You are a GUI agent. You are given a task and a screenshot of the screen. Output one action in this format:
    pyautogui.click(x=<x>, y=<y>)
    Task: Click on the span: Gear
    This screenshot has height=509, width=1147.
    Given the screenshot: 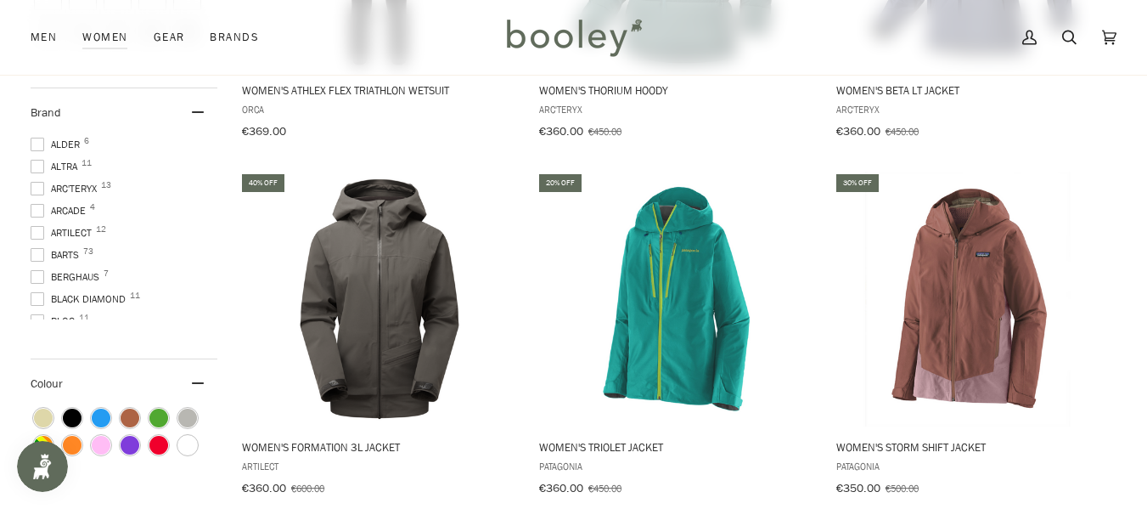 What is the action you would take?
    pyautogui.click(x=169, y=37)
    